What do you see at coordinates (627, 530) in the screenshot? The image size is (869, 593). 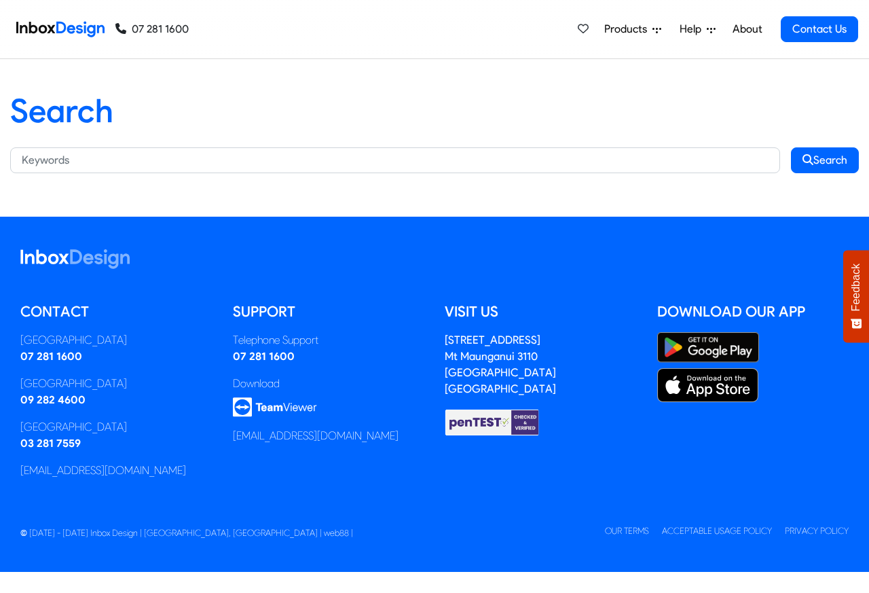 I see `a: Our Terms` at bounding box center [627, 530].